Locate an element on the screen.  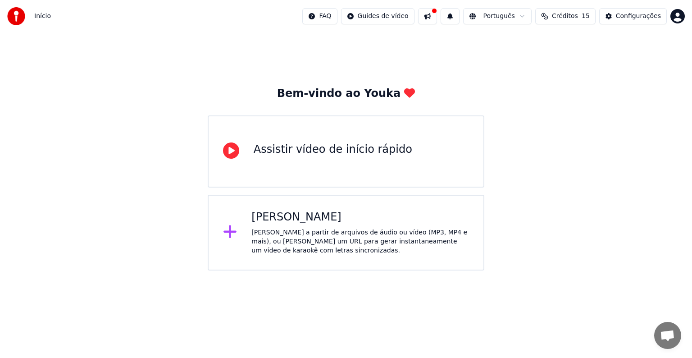
div: Assistir vídeo de início rápido is located at coordinates (333, 150).